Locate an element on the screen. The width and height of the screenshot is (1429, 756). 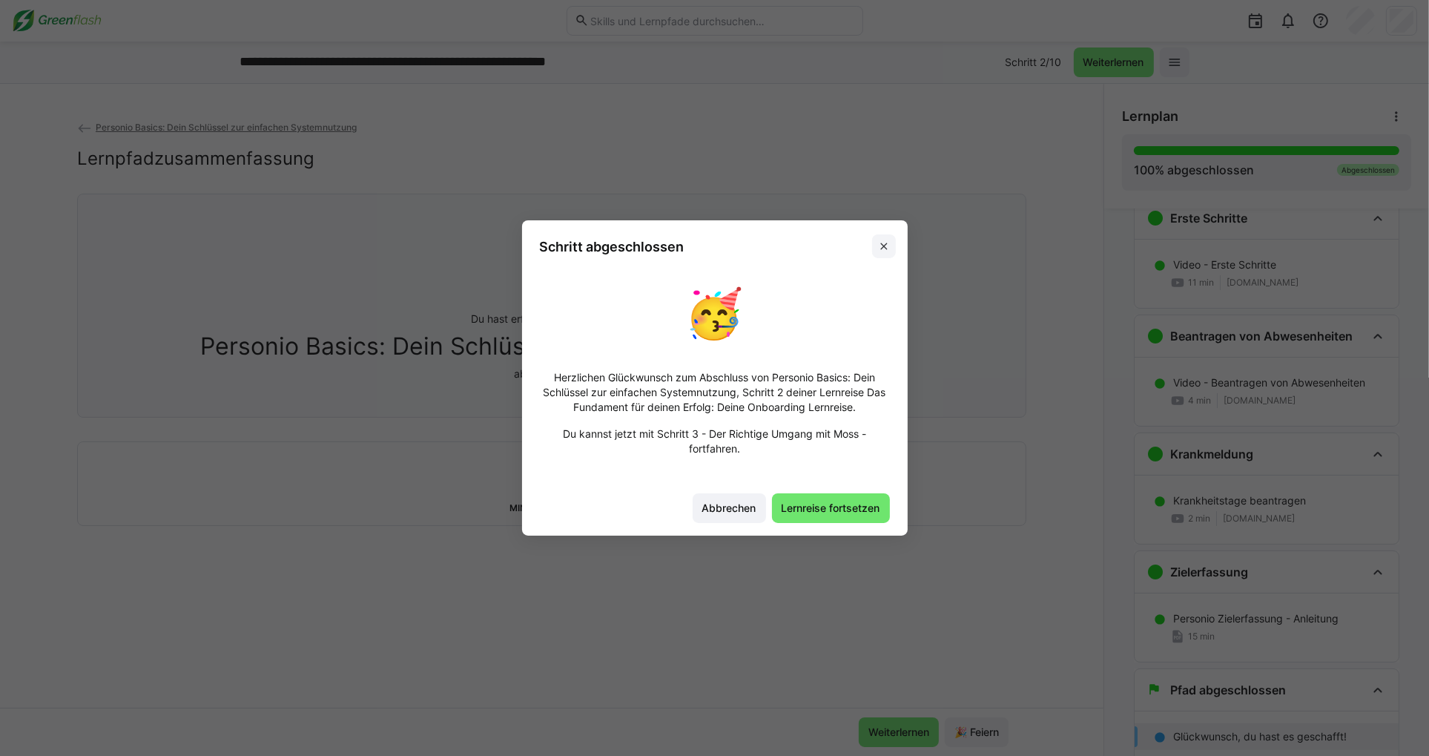
span: Abbrechen is located at coordinates (729, 508).